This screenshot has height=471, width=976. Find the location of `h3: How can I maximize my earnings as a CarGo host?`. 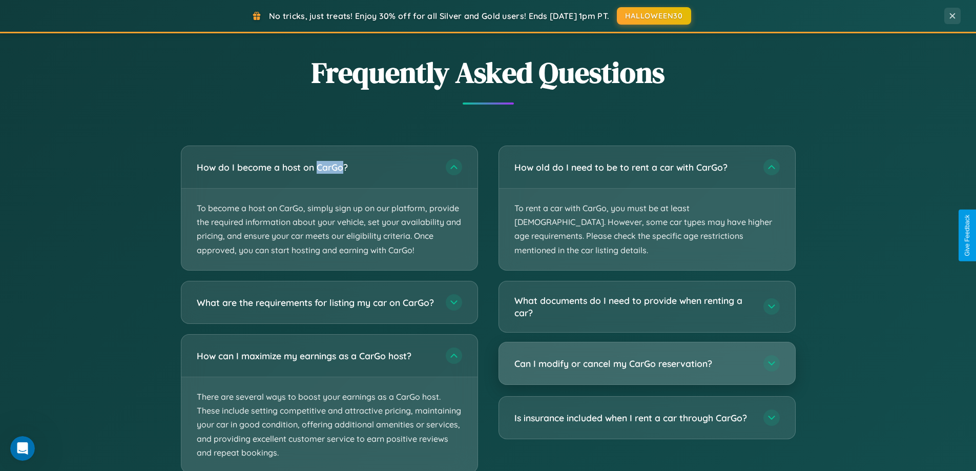

h3: How can I maximize my earnings as a CarGo host? is located at coordinates (316, 355).